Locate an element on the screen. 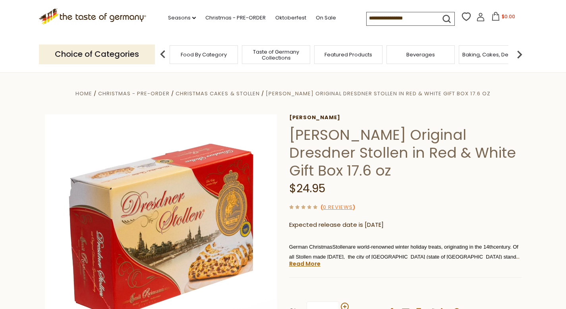 The image size is (566, 309). span: th is located at coordinates (491, 247).